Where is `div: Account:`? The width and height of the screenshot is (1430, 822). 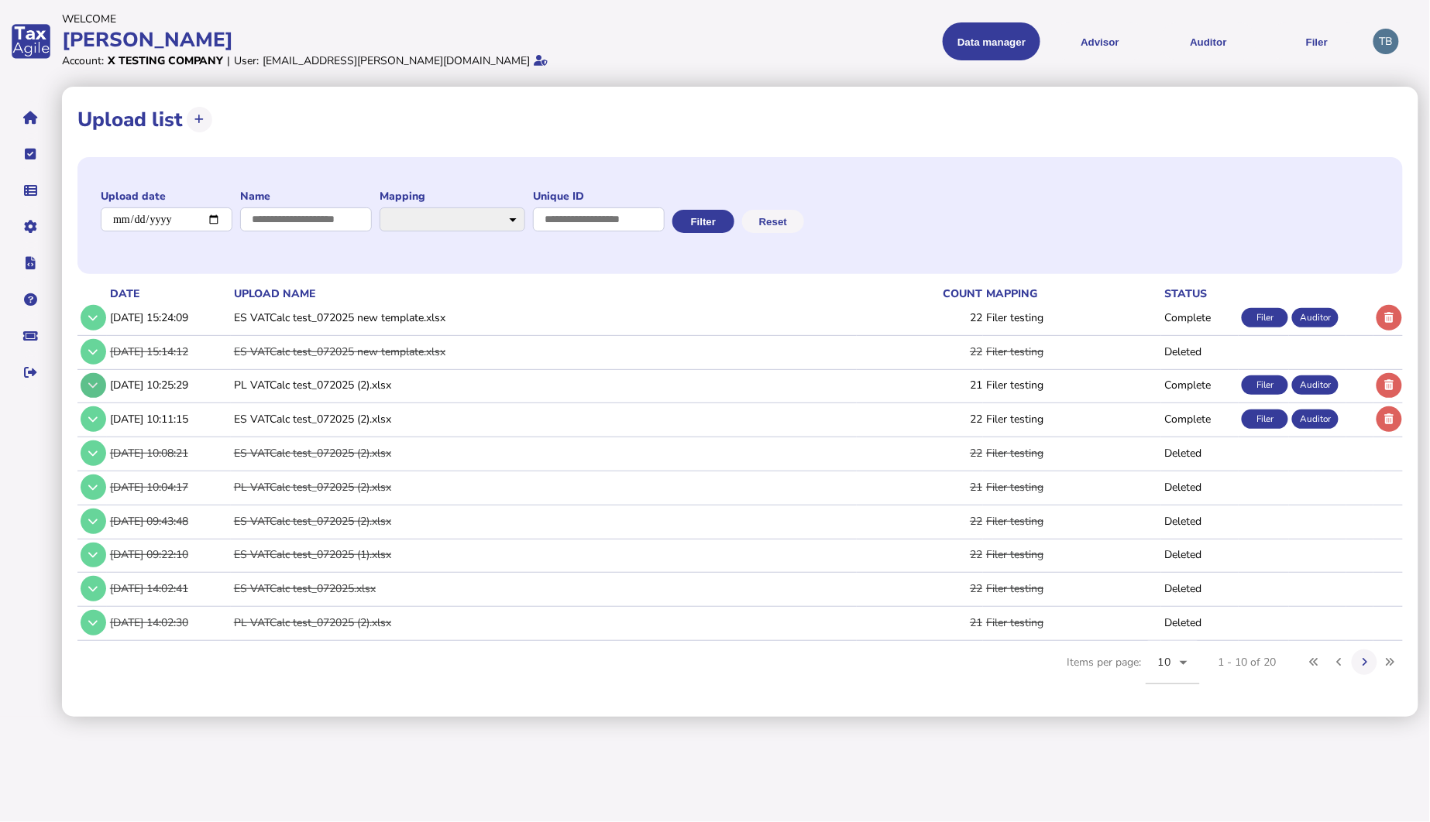
div: Account: is located at coordinates (83, 60).